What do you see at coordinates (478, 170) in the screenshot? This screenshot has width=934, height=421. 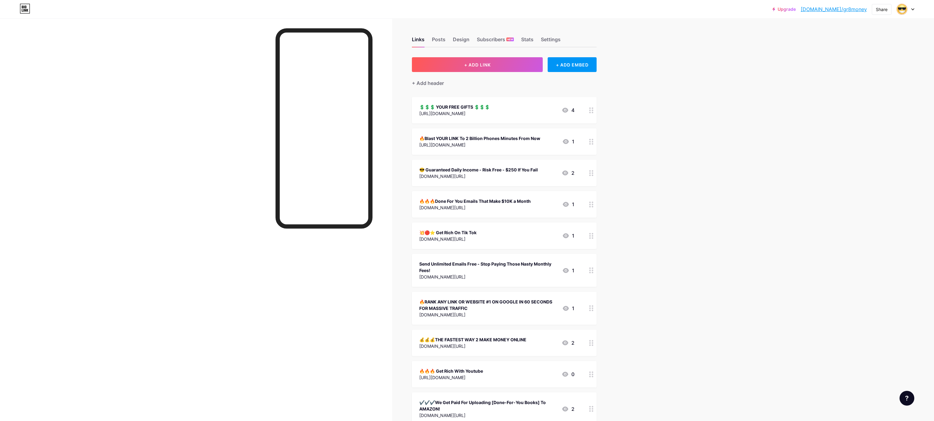 I see `div: 😎 Guaranteed Daily Income - Risk Free - $250 If You Fail` at bounding box center [478, 170].